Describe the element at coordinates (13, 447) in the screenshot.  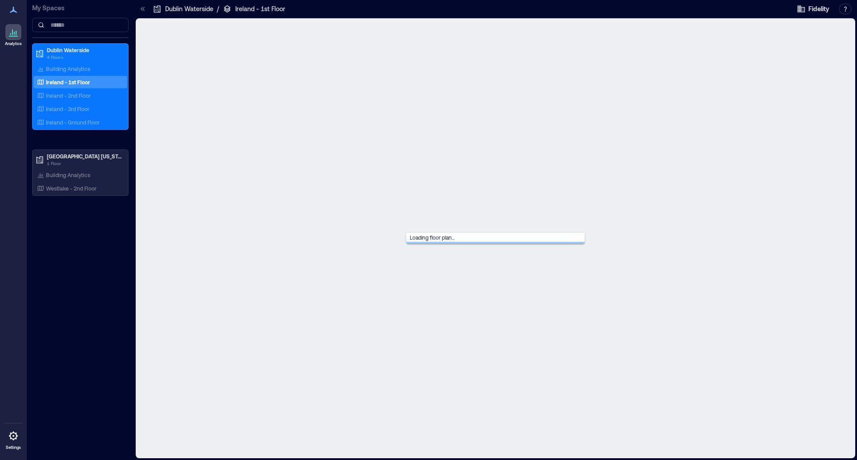
I see `p: Settings` at that location.